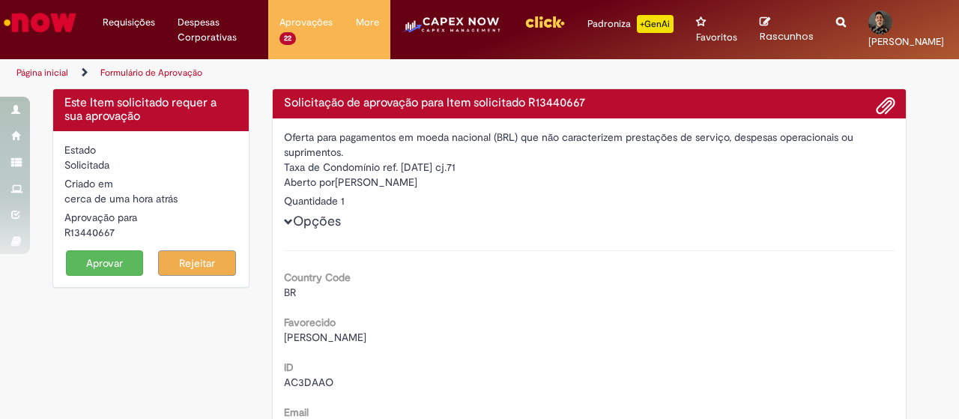 The height and width of the screenshot is (419, 959). What do you see at coordinates (121, 199) in the screenshot?
I see `time: 29/08/2025 08:00:50` at bounding box center [121, 199].